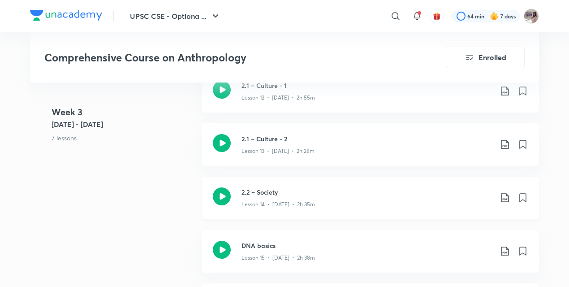  I want to click on img: streak, so click(494, 16).